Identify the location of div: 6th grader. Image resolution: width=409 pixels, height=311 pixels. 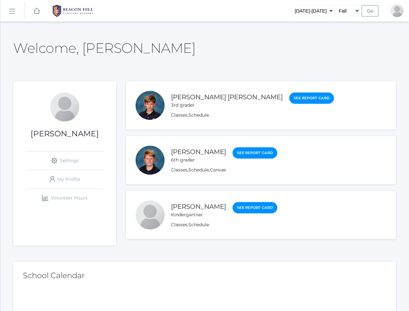
(198, 160).